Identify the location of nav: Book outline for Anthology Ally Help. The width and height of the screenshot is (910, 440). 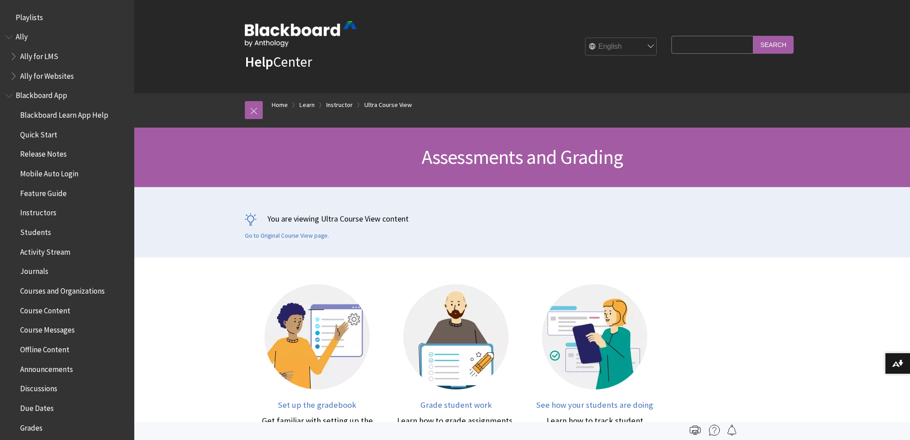
(67, 56).